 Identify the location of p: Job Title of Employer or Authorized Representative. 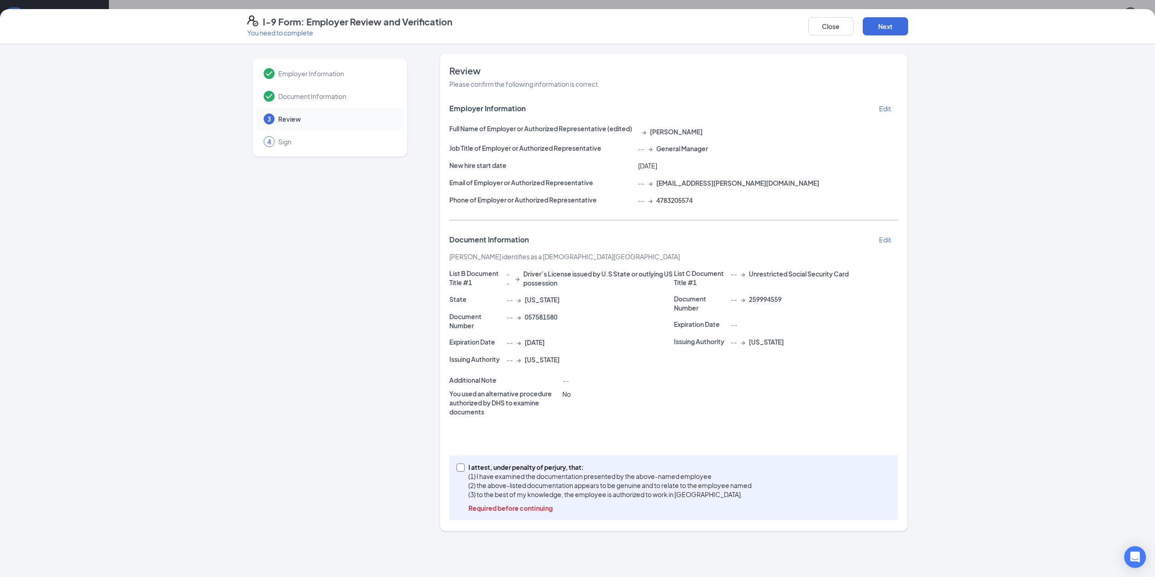
(542, 148).